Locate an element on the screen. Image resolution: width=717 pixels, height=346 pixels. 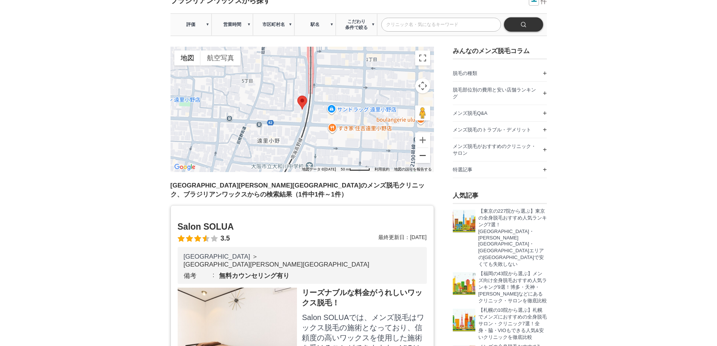
img: Google is located at coordinates (185, 167).